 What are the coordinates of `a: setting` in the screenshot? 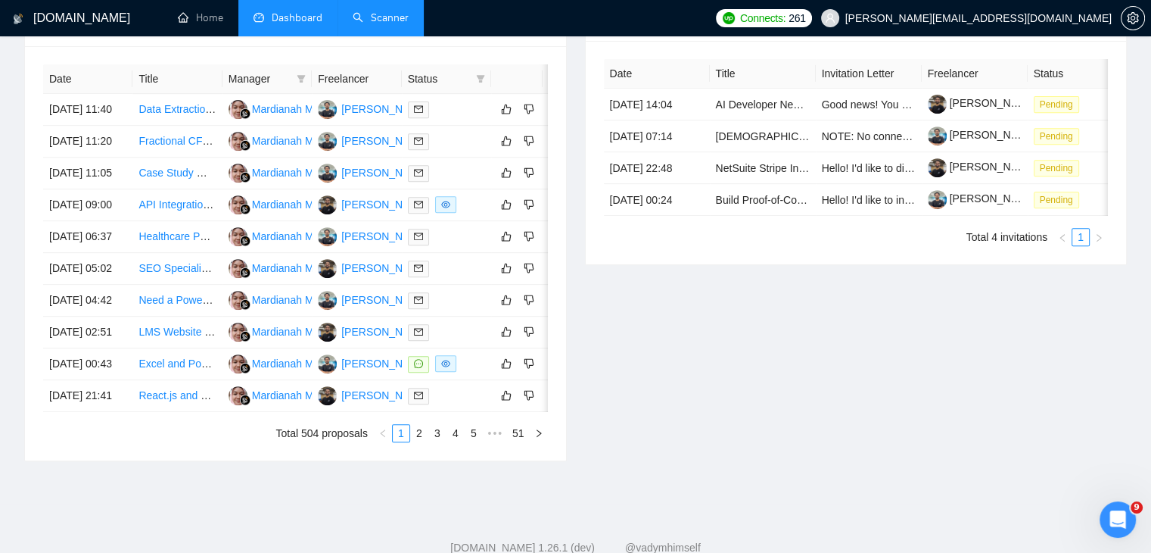 It's located at (1133, 18).